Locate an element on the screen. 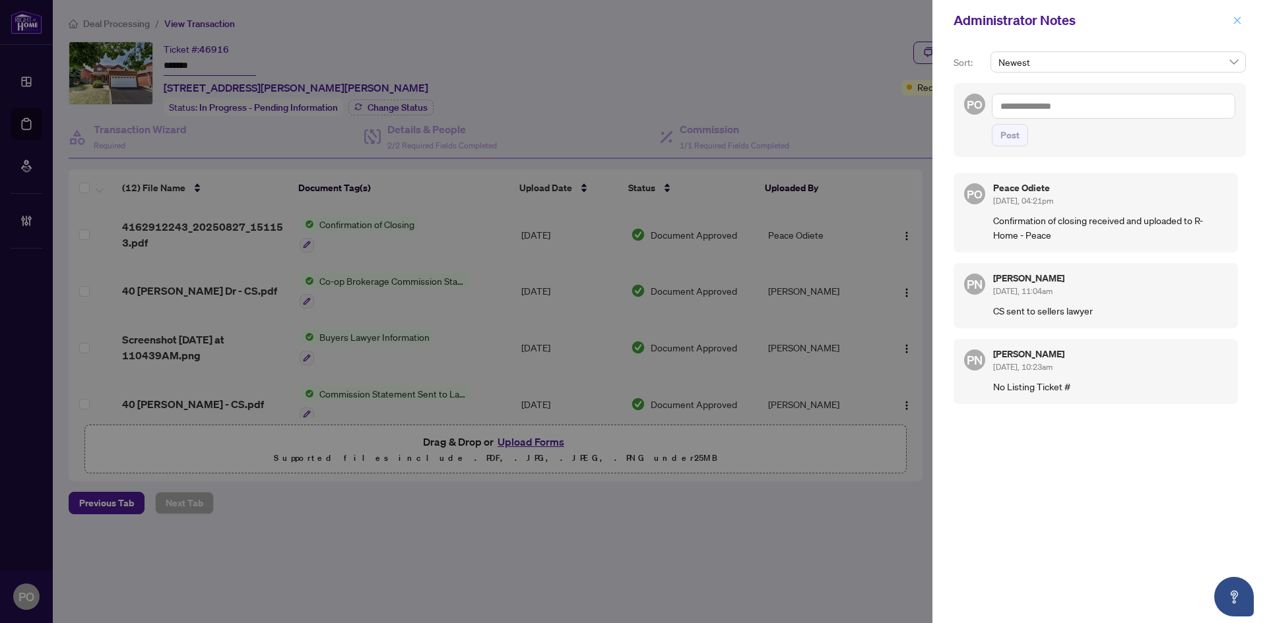 This screenshot has height=623, width=1267. p: CS sent to sellers lawyer is located at coordinates (1110, 311).